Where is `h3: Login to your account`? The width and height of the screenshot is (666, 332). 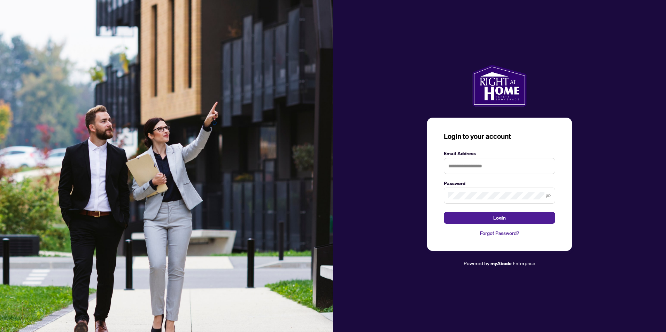
h3: Login to your account is located at coordinates (500, 137).